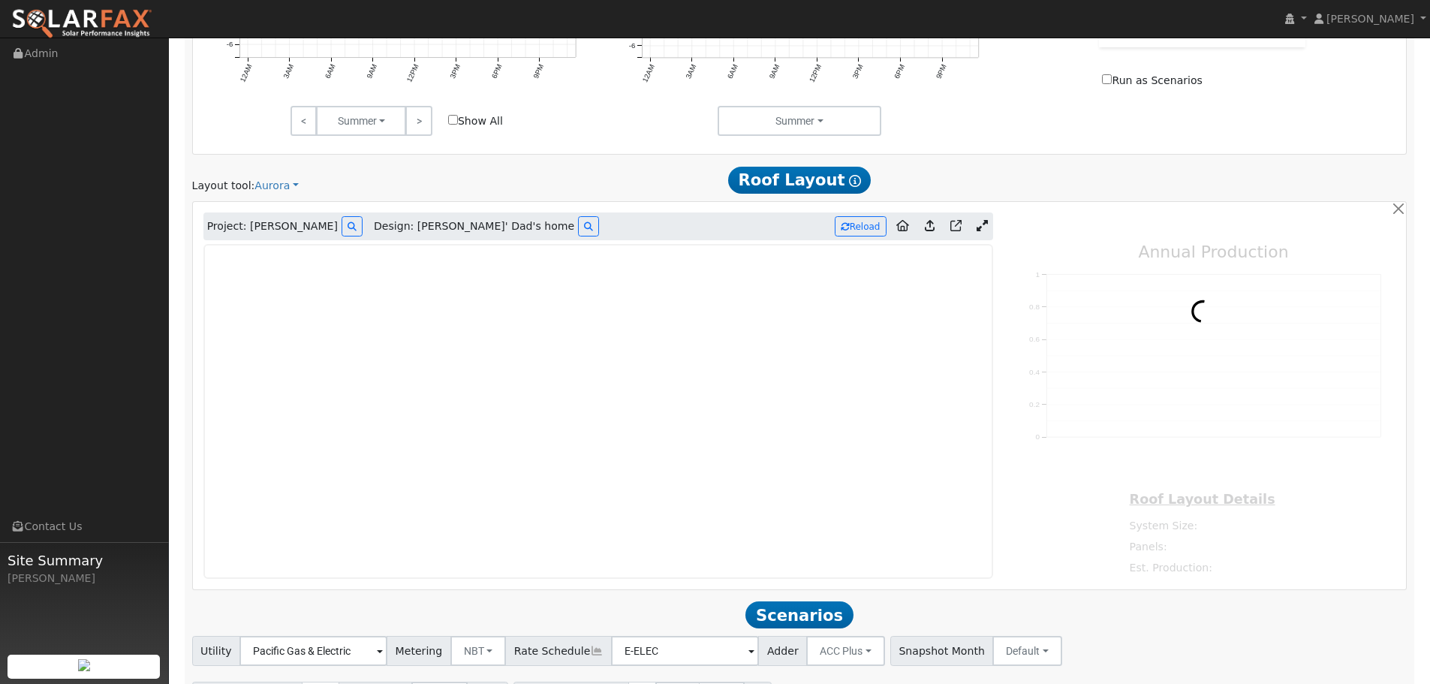 This screenshot has height=684, width=1430. Describe the element at coordinates (903, 227) in the screenshot. I see `a: Aurora to Home` at that location.